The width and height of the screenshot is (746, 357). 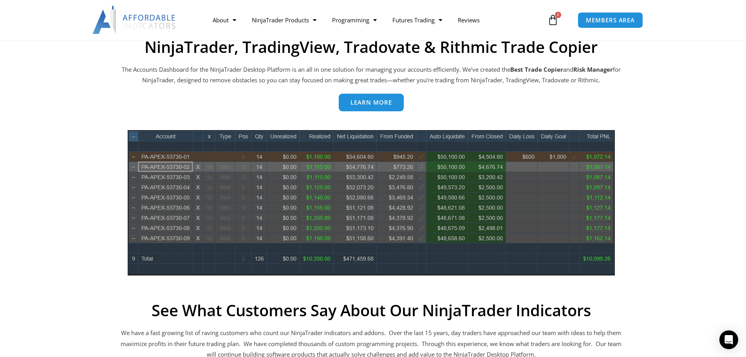 What do you see at coordinates (536, 69) in the screenshot?
I see `b: Best Trade Copier` at bounding box center [536, 69].